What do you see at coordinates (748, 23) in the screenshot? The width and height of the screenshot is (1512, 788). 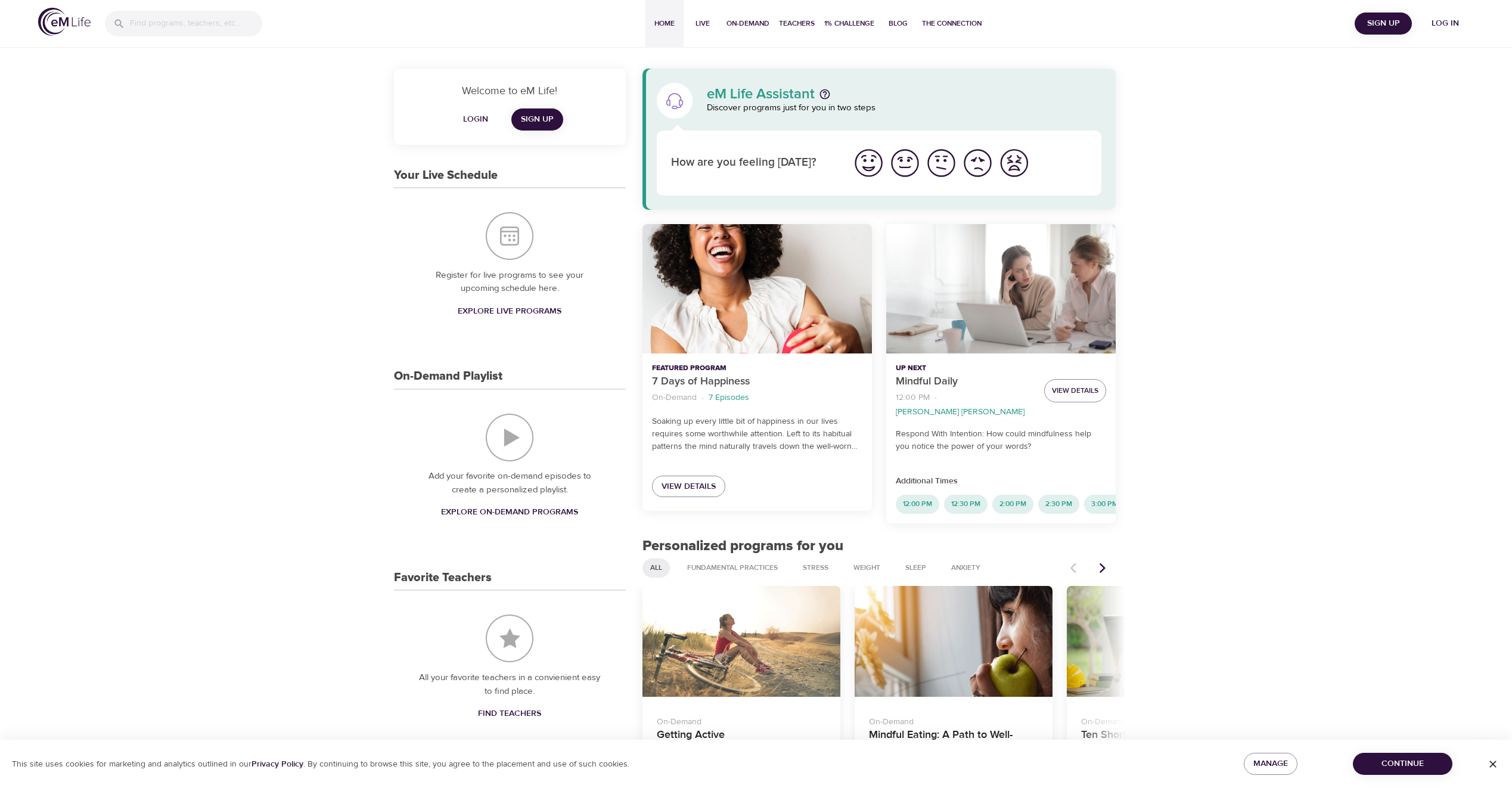 I see `span: On-Demand` at bounding box center [748, 23].